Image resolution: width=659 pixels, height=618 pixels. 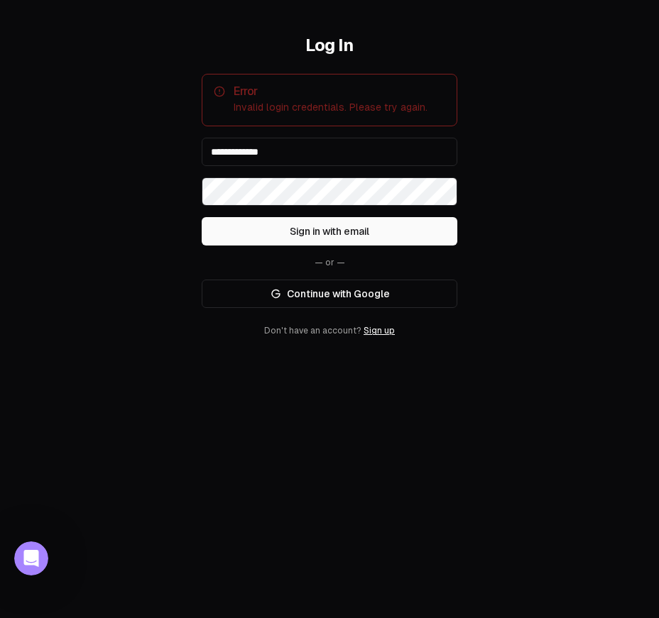 What do you see at coordinates (329, 231) in the screenshot?
I see `button: Sign in with email` at bounding box center [329, 231].